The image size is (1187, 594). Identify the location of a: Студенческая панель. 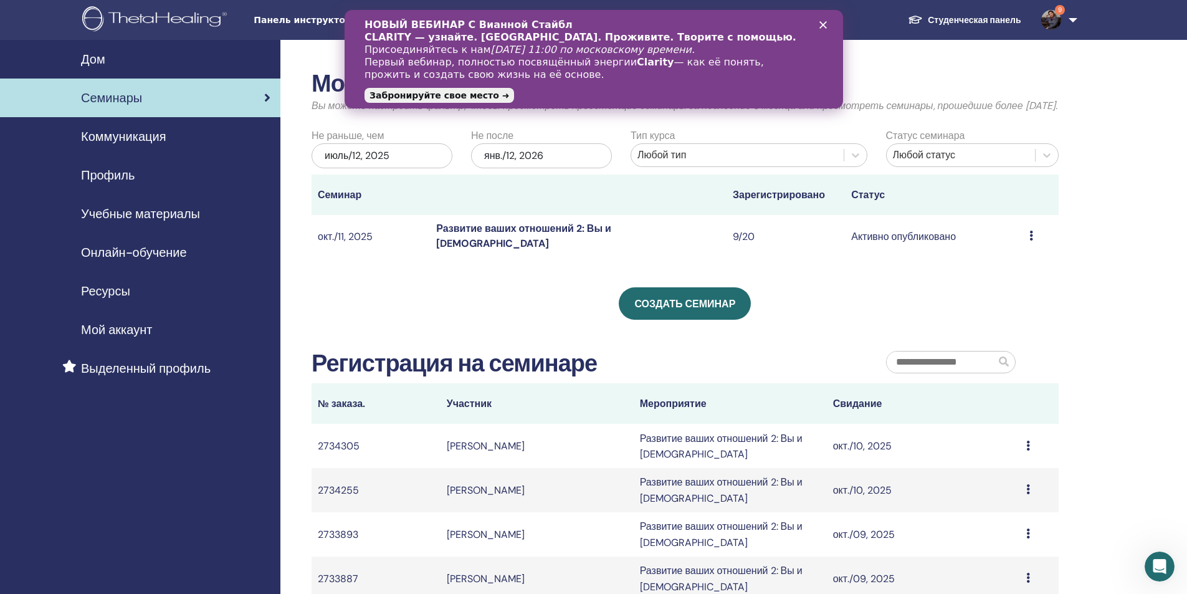
(964, 20).